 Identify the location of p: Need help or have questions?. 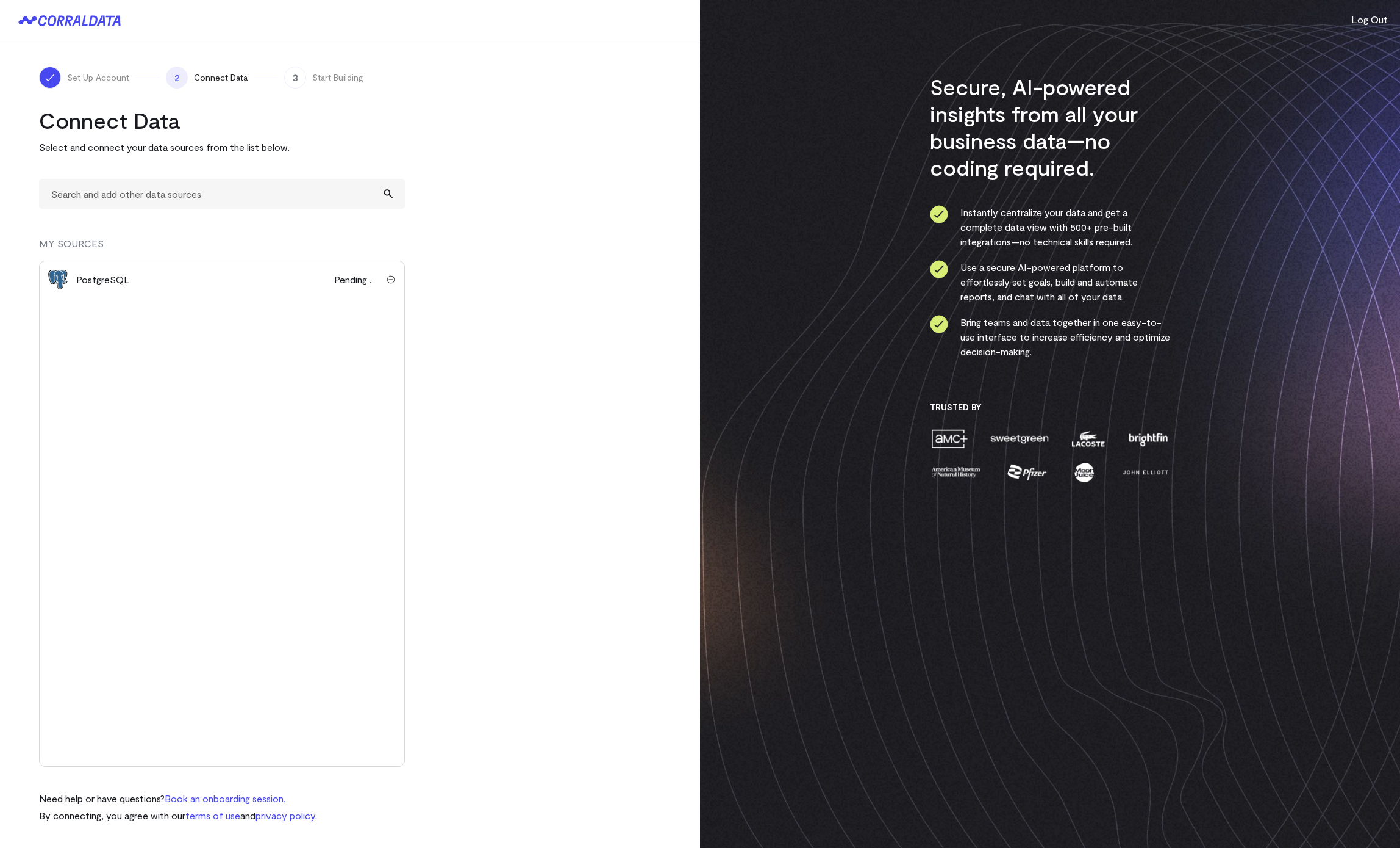
(179, 798).